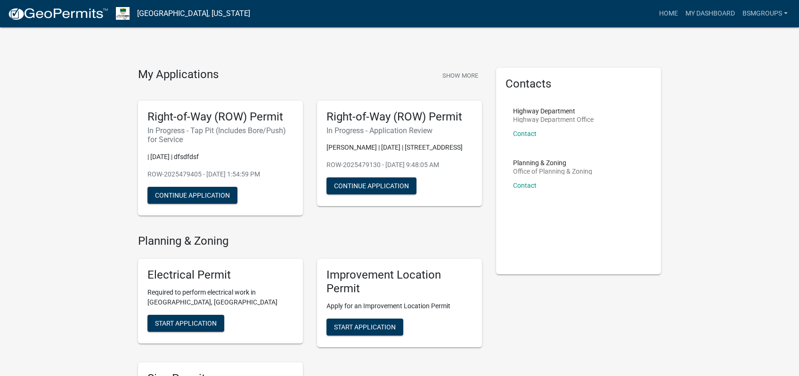 The width and height of the screenshot is (799, 376). What do you see at coordinates (765, 14) in the screenshot?
I see `a: BSMGroups` at bounding box center [765, 14].